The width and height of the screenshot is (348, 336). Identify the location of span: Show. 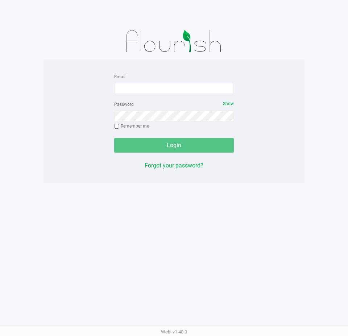
(228, 104).